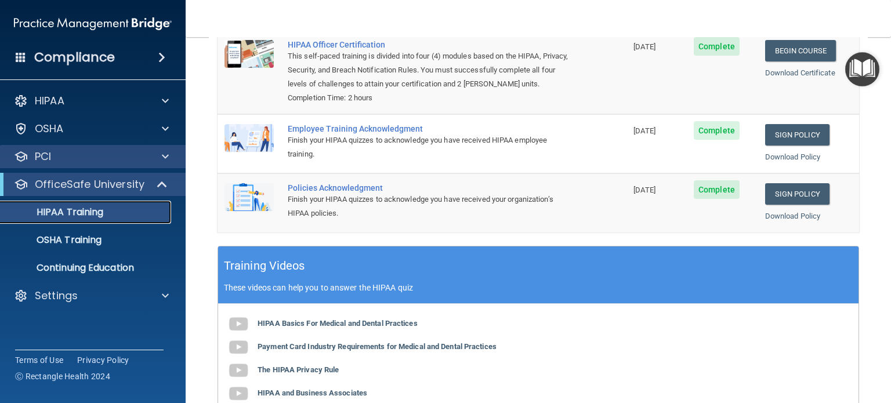  Describe the element at coordinates (298, 370) in the screenshot. I see `b: The HIPAA Privacy Rule` at that location.